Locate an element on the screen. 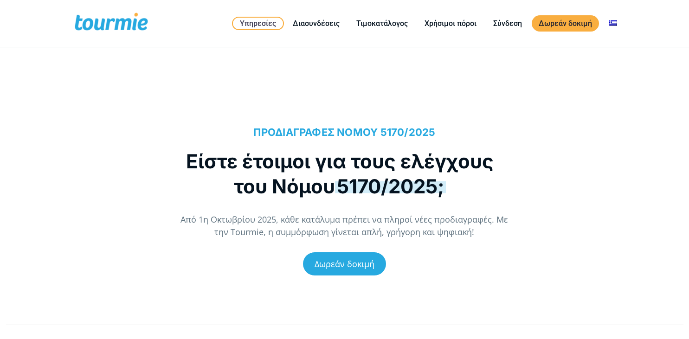  h1: Είστε έτοιμοι για τους ελέγχους του Νόμου is located at coordinates (339, 174).